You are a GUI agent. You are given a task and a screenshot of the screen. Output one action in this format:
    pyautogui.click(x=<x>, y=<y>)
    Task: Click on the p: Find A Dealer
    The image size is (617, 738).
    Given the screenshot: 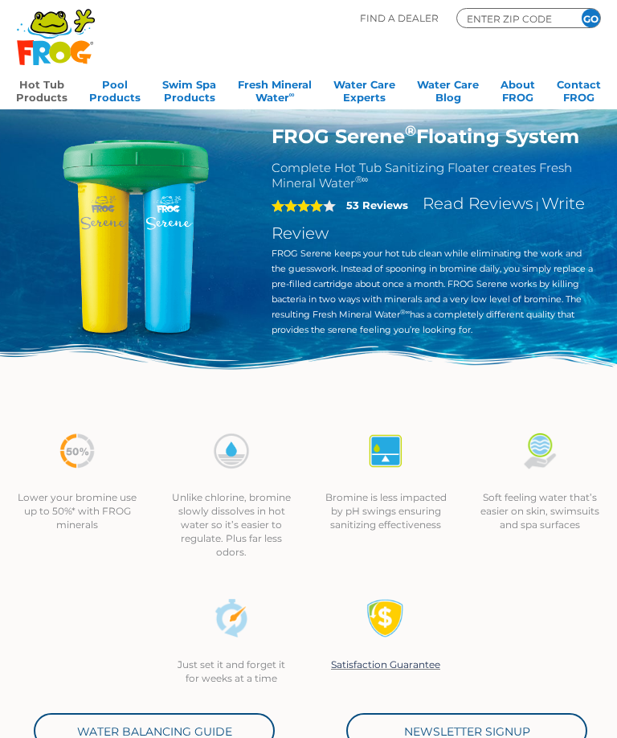 What is the action you would take?
    pyautogui.click(x=399, y=18)
    